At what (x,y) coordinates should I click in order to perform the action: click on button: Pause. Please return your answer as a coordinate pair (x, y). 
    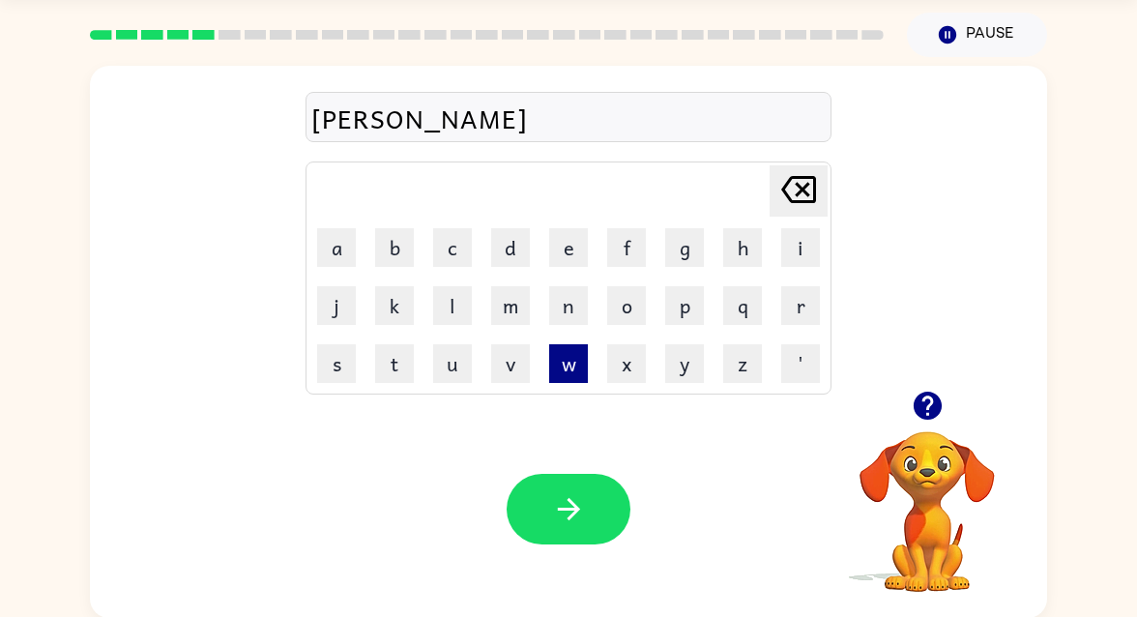
    Looking at the image, I should click on (976, 35).